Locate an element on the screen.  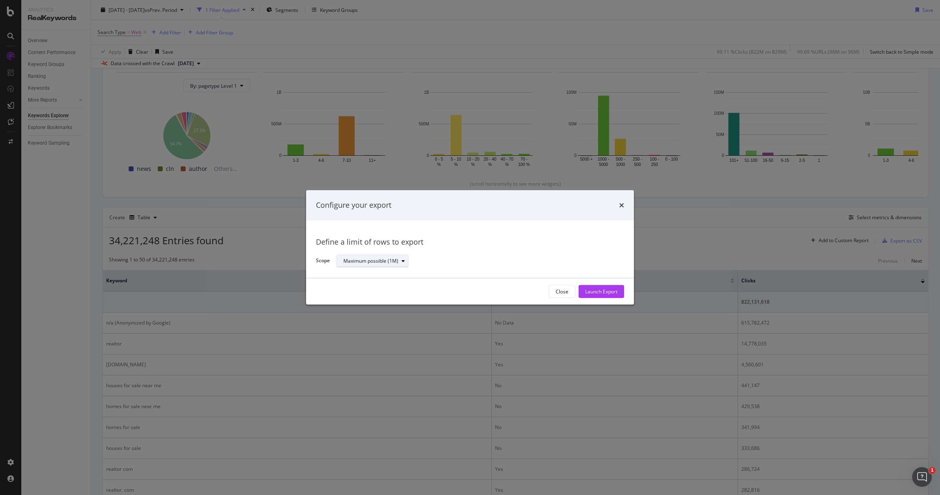
label: Scope is located at coordinates (323, 262).